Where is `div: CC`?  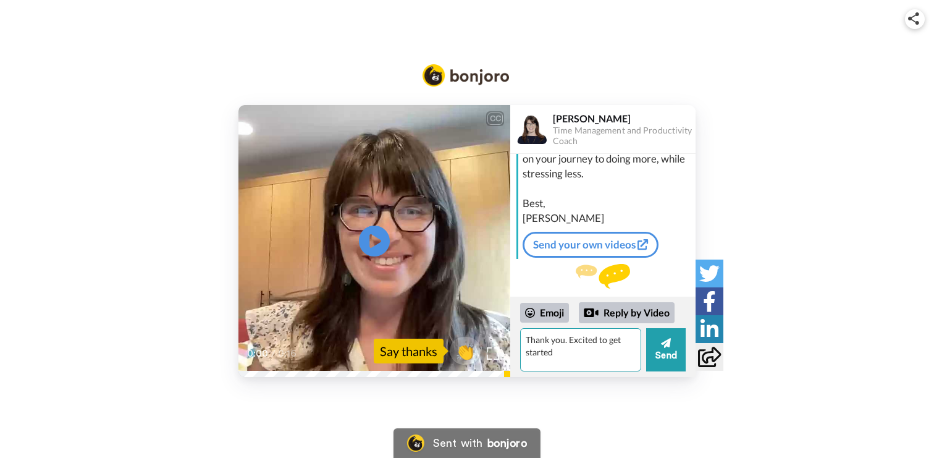 div: CC is located at coordinates (495, 119).